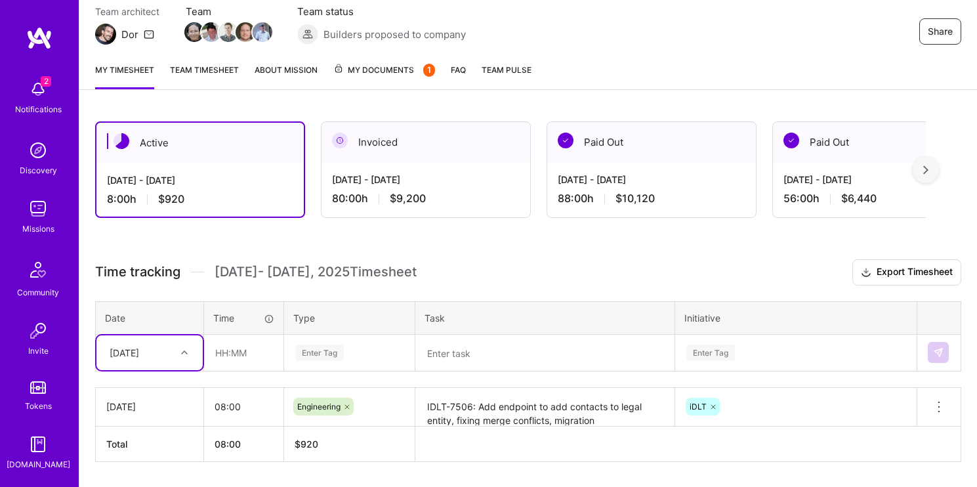  I want to click on span: $10,120, so click(635, 198).